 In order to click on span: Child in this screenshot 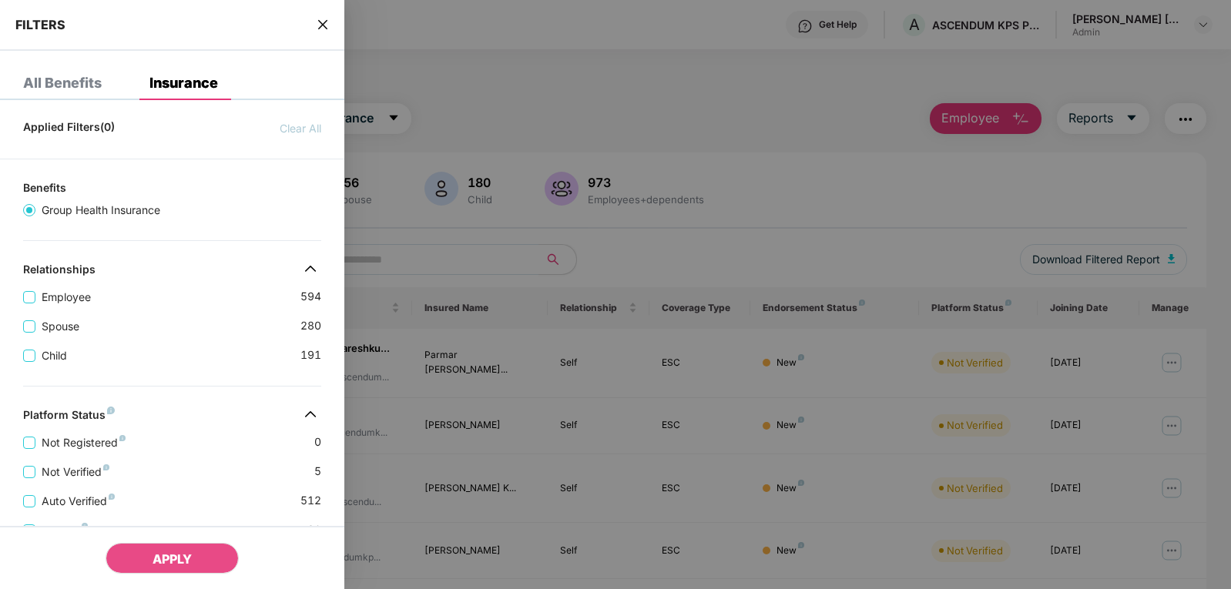, I will do `click(54, 356)`.